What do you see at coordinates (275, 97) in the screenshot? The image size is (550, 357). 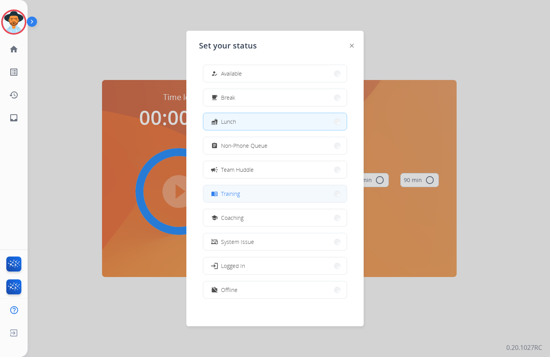 I see `button: Break` at bounding box center [275, 97].